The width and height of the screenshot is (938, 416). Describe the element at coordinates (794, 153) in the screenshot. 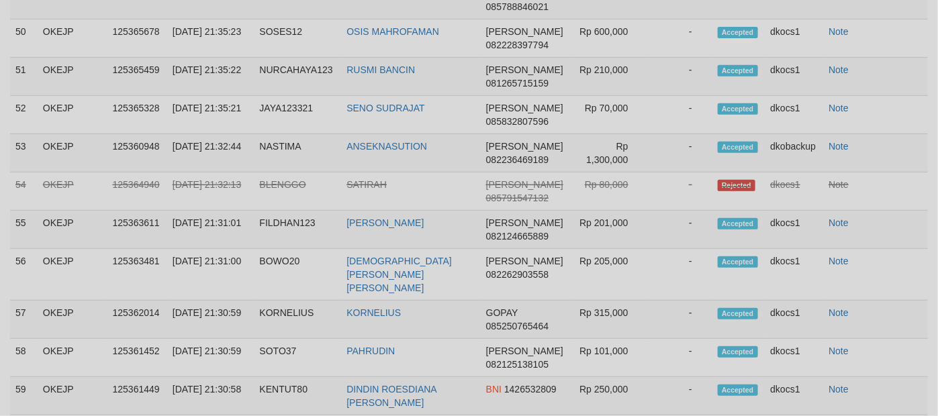

I see `td: dkobackup` at that location.